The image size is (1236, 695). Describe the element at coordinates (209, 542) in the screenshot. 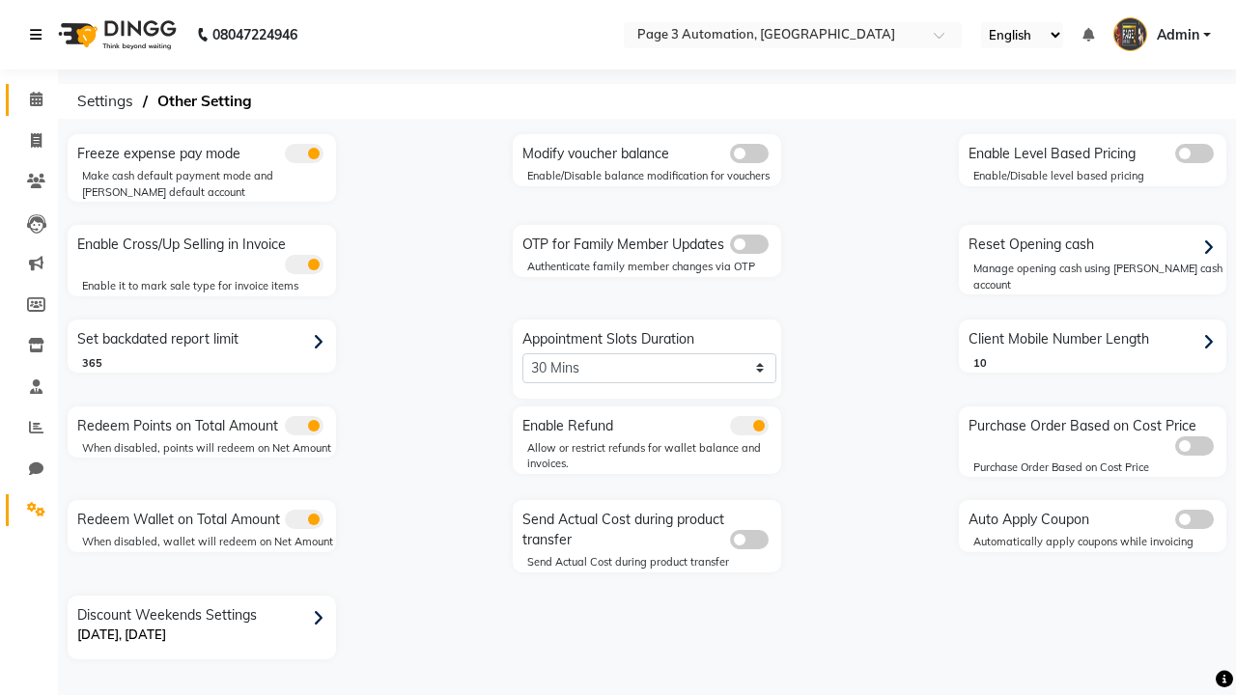

I see `div: When disabled, wallet will redeem on Net Amount` at that location.